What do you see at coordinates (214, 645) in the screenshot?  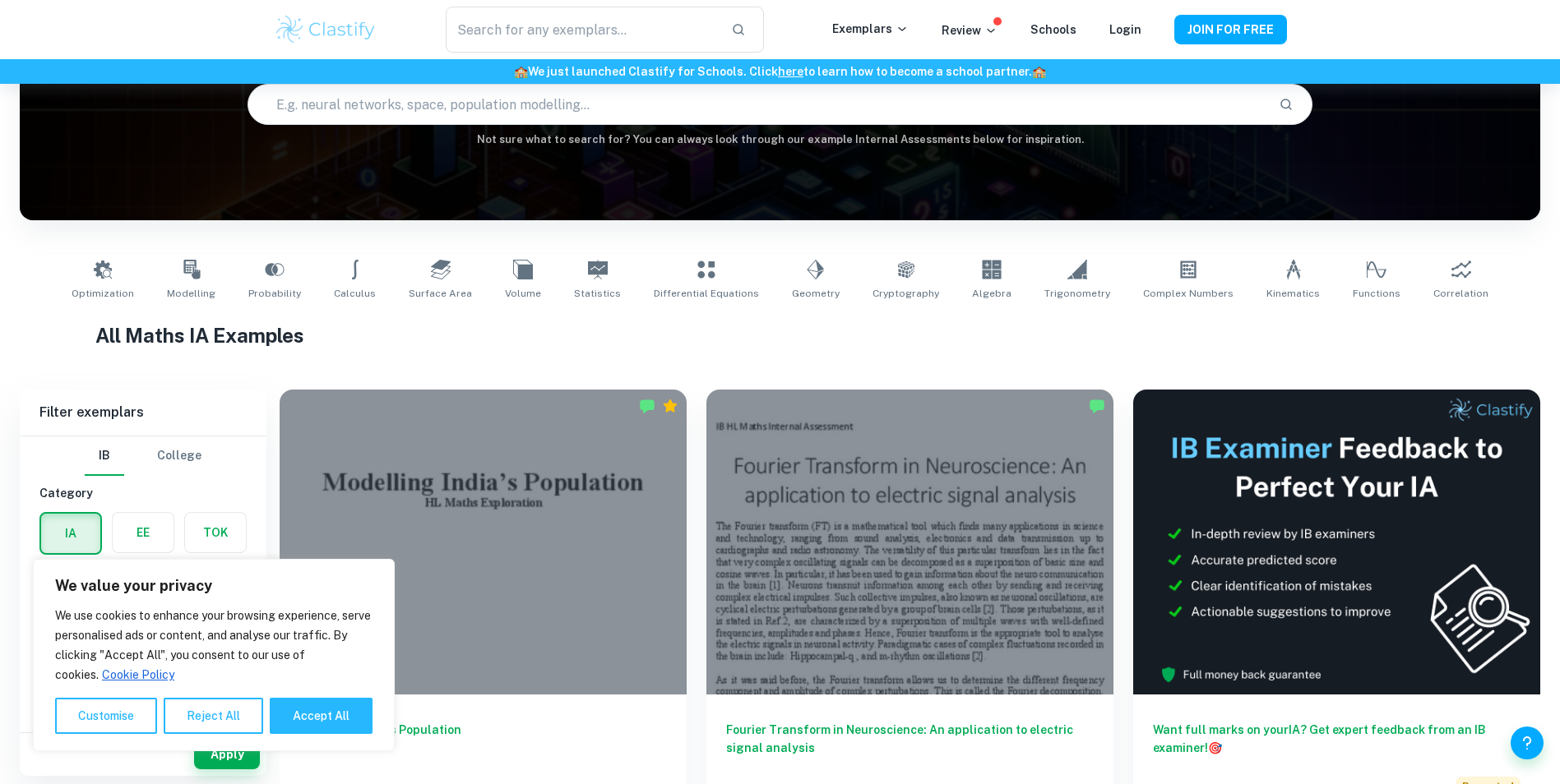 I see `p: We use cookies to enhance your browsing experience, serve personalised ads or content, and analys...` at bounding box center [214, 645].